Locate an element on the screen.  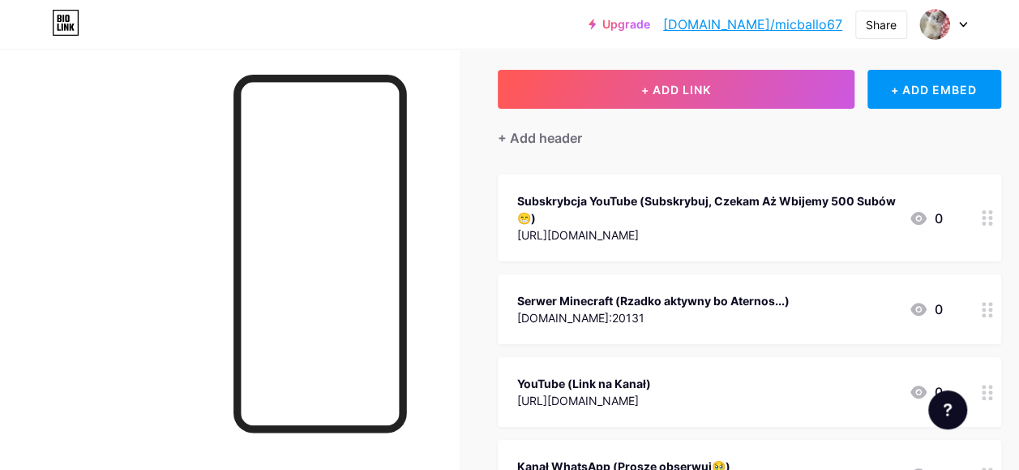
div: Serwer Minecraft (Rzadko aktywny bo Aternos...) is located at coordinates (654, 300).